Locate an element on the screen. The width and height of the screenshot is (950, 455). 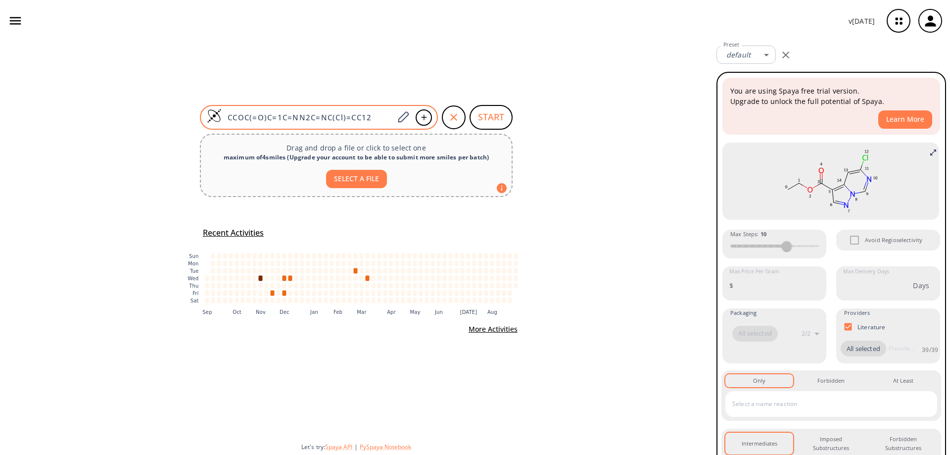
span: Avoid Regioselectivity is located at coordinates (894, 240).